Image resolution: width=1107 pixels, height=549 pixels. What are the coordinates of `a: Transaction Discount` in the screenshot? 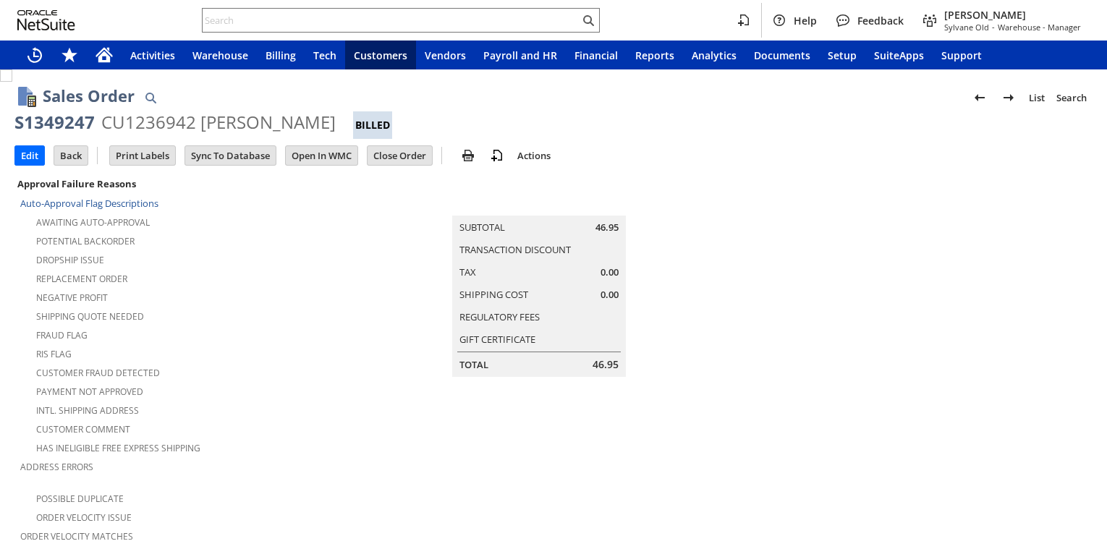 It's located at (515, 250).